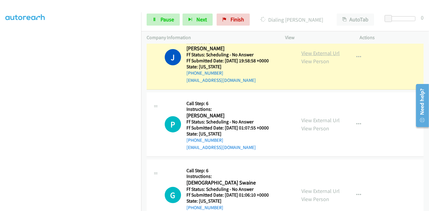  I want to click on a: Pause, so click(163, 20).